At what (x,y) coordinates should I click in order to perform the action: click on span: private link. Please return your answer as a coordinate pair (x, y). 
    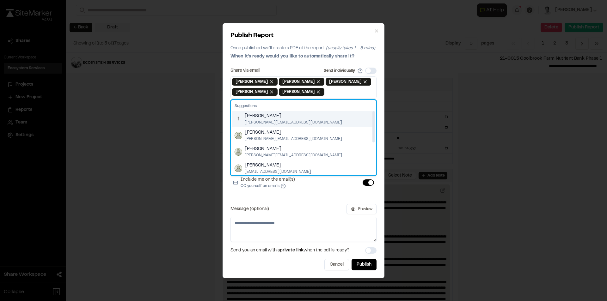
    Looking at the image, I should click on (291, 251).